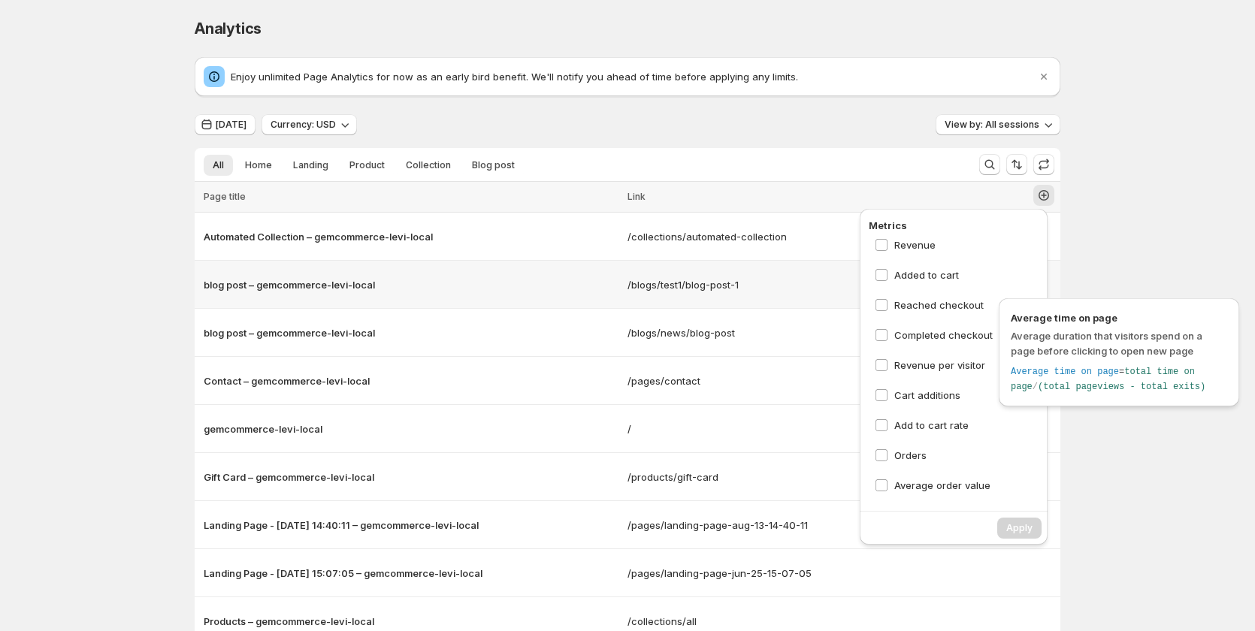 Image resolution: width=1255 pixels, height=631 pixels. Describe the element at coordinates (764, 621) in the screenshot. I see `a: /collections/all` at that location.